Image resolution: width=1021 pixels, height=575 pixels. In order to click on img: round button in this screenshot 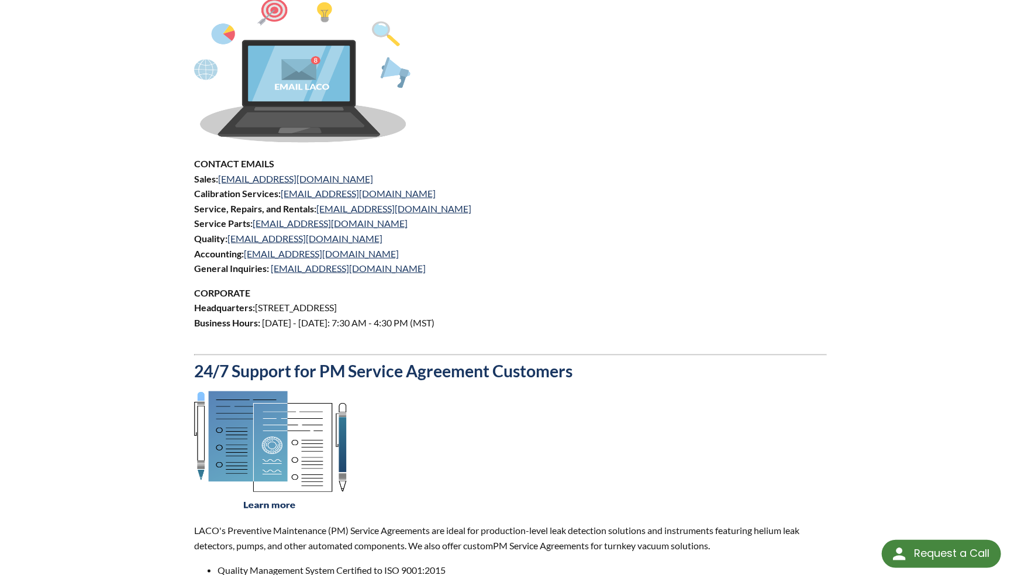, I will do `click(900, 554)`.